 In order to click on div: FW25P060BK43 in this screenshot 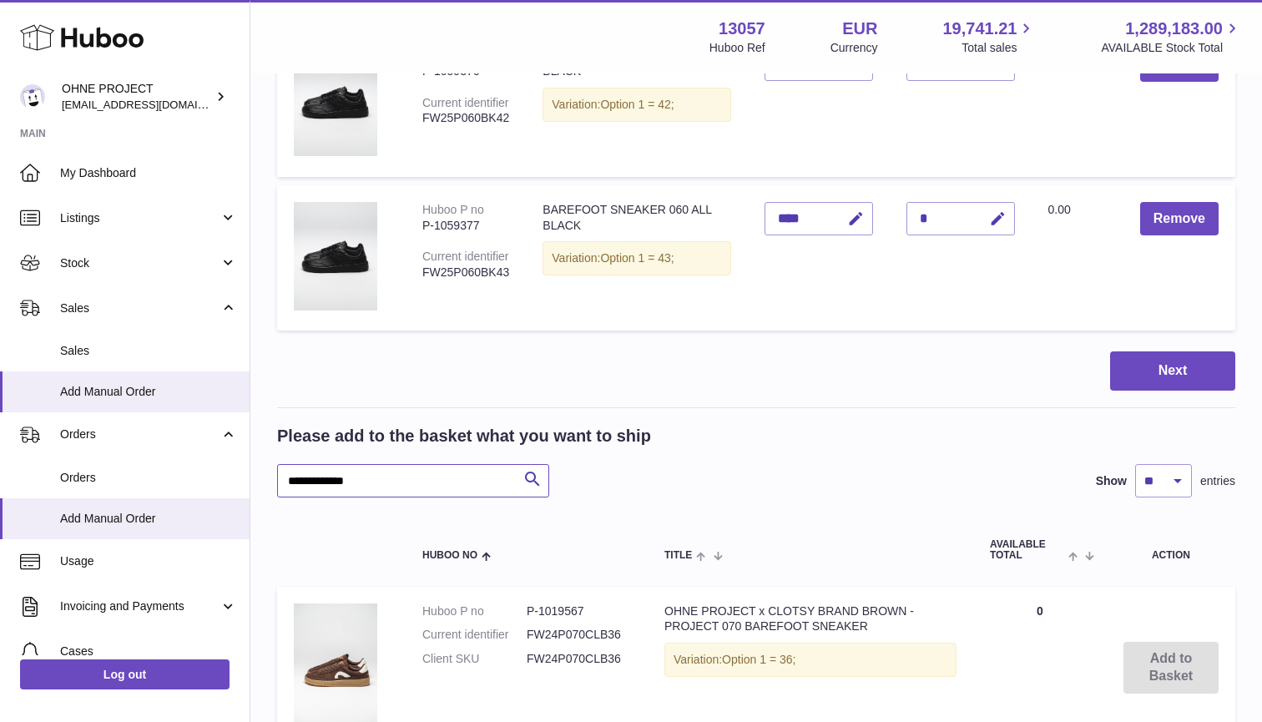, I will do `click(466, 272)`.